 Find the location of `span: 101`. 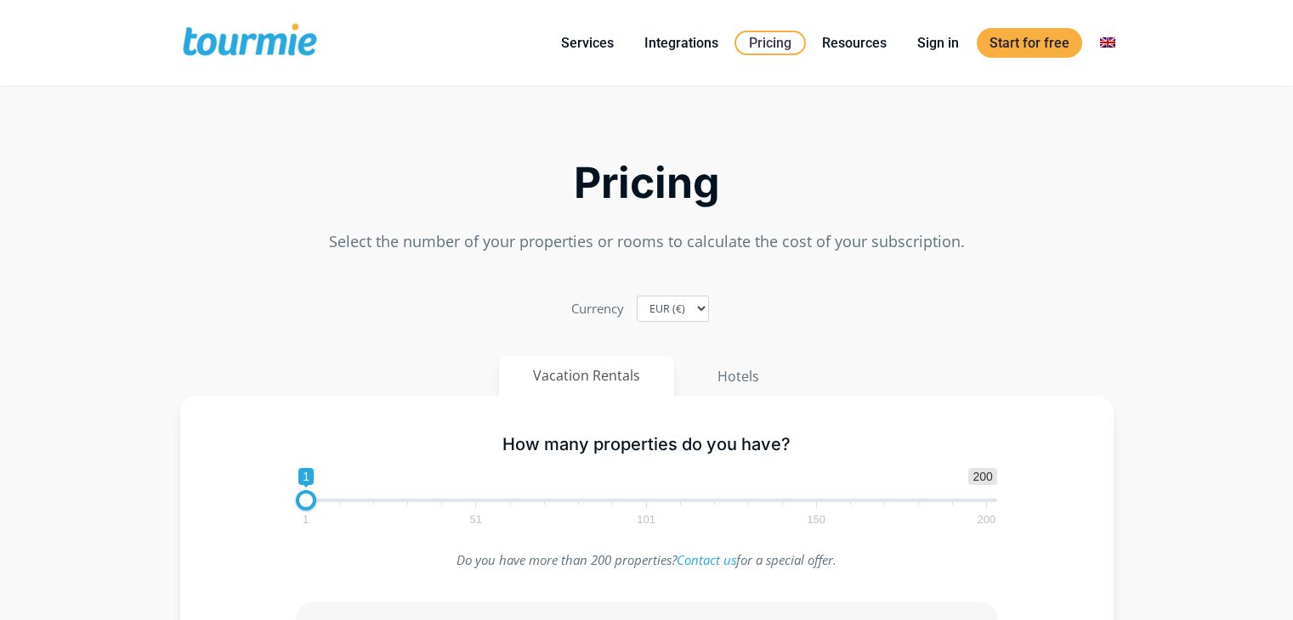

span: 101 is located at coordinates (646, 519).